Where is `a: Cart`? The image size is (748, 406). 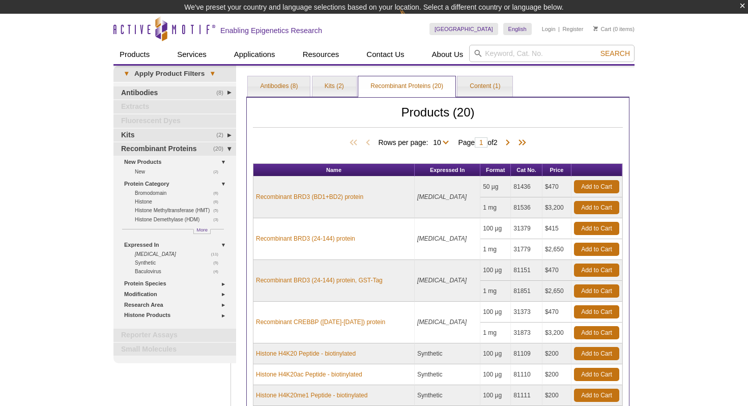 a: Cart is located at coordinates (602, 29).